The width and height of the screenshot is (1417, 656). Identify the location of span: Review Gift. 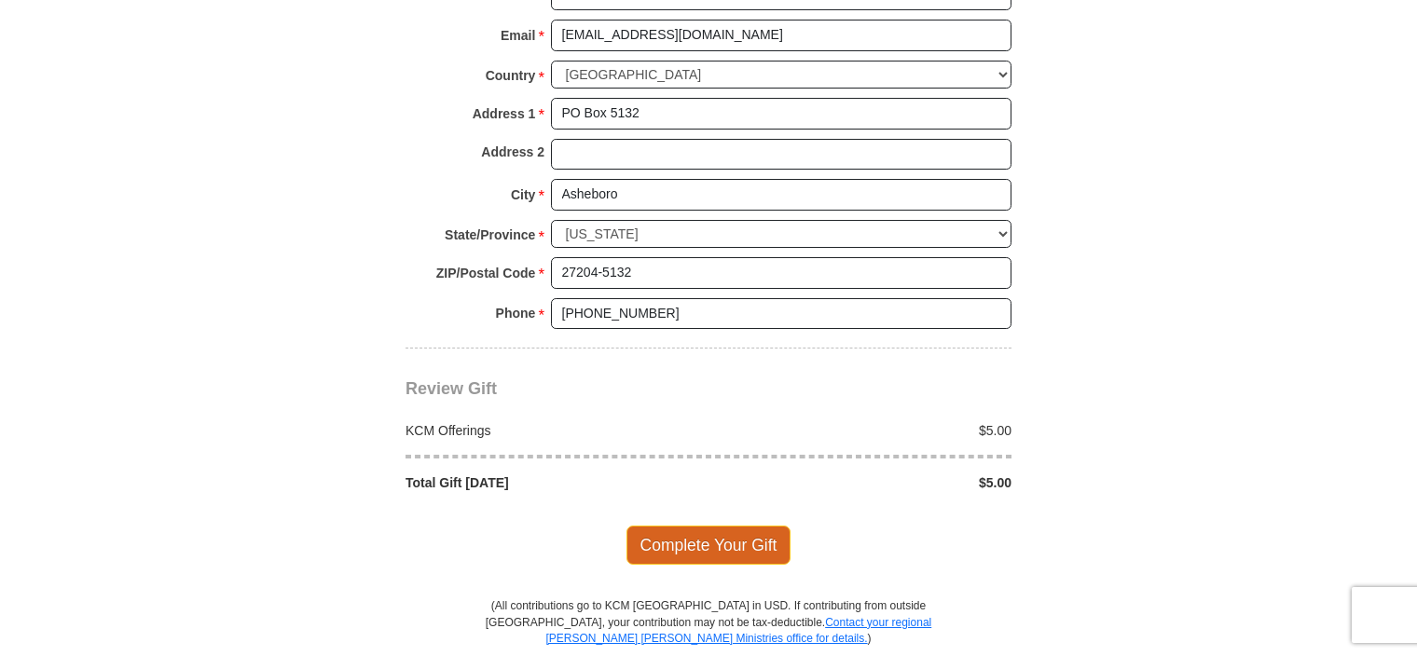
(451, 389).